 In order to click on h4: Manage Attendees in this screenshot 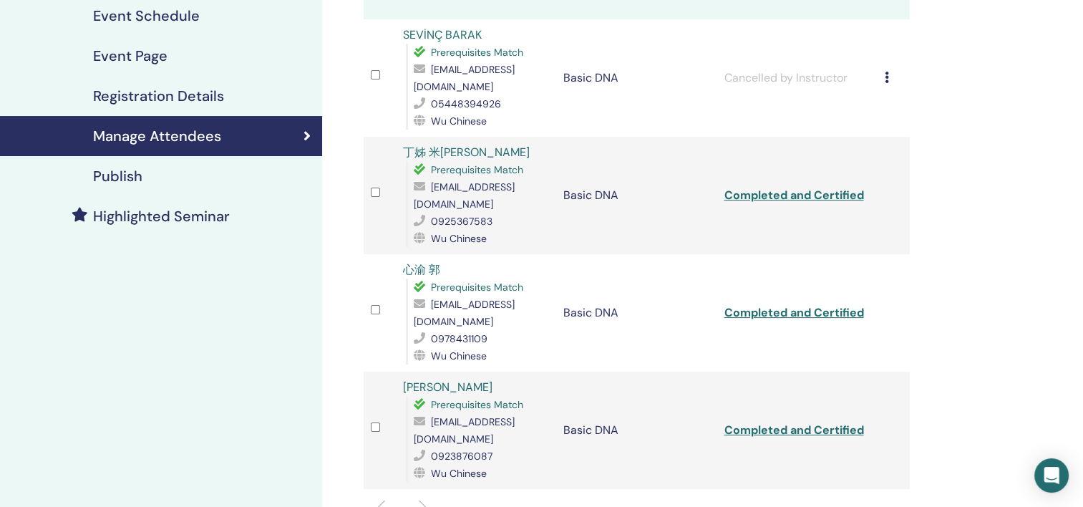, I will do `click(157, 136)`.